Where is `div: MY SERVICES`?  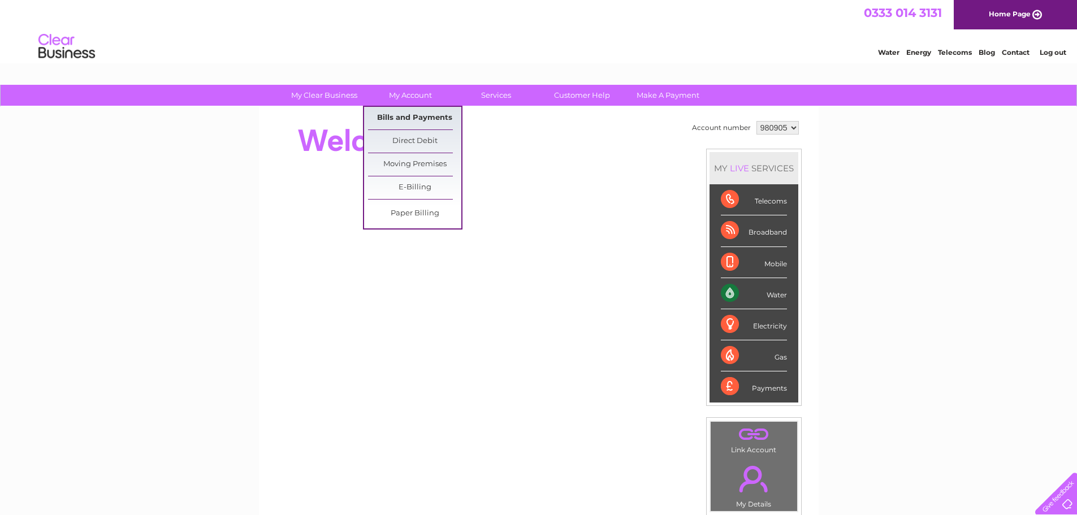 div: MY SERVICES is located at coordinates (754, 168).